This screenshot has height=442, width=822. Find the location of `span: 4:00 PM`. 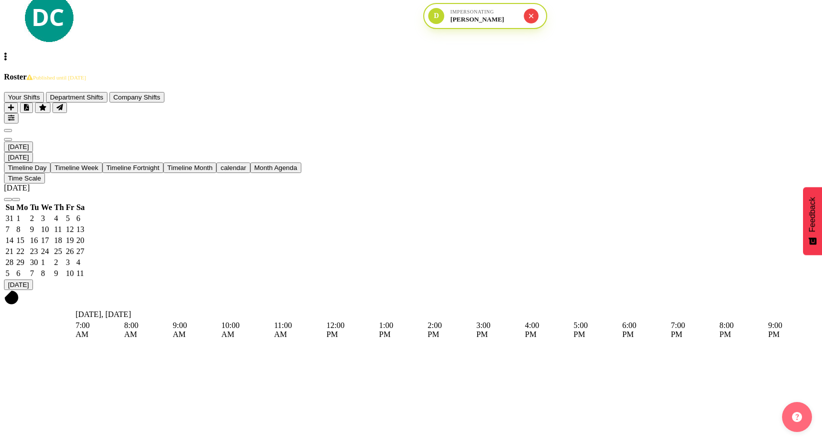

span: 4:00 PM is located at coordinates (532, 329).